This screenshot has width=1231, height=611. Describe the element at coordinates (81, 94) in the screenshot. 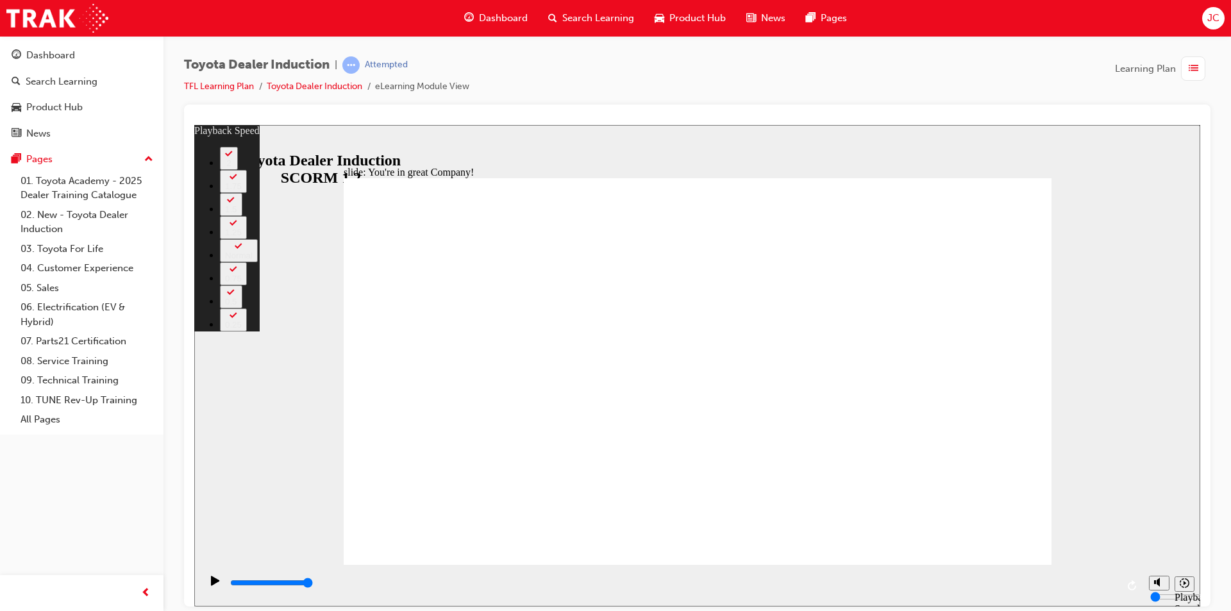

I see `button: DashboardSearch LearningProduct HubNews` at that location.